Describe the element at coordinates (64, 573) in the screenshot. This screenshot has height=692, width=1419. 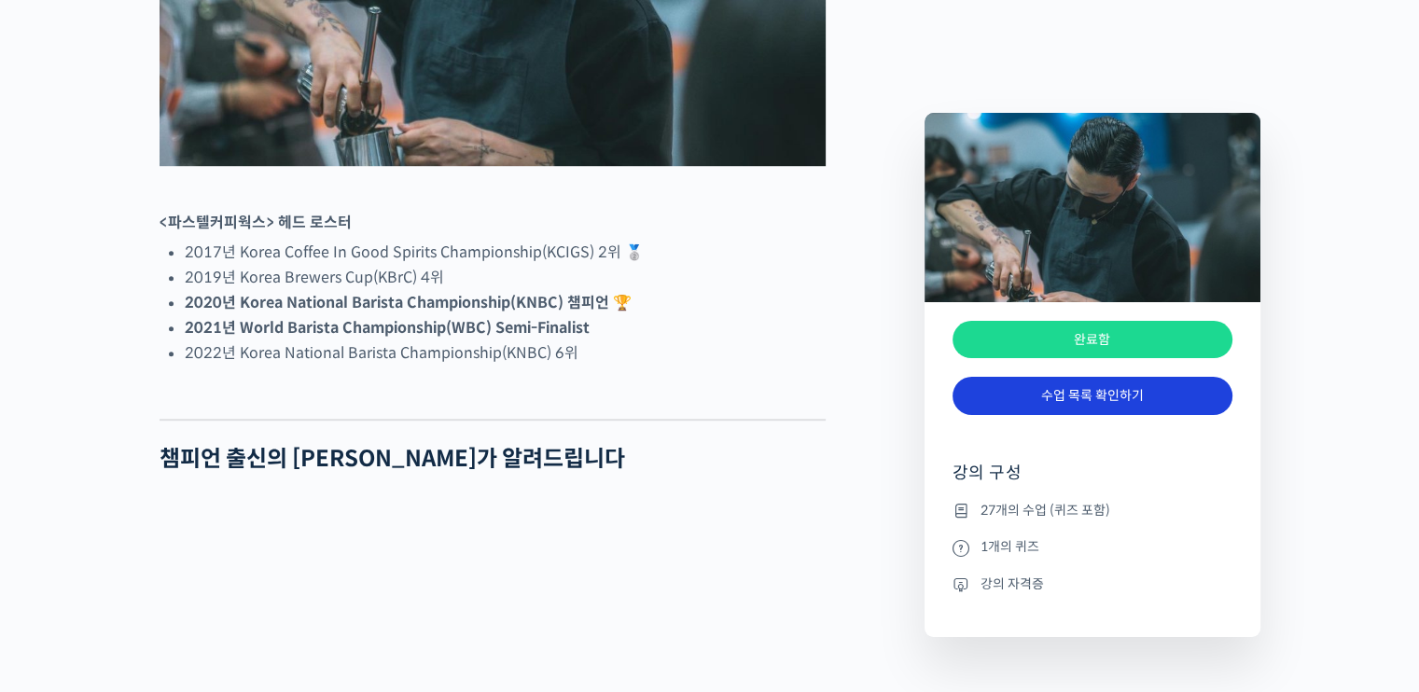
I see `span: 홈` at that location.